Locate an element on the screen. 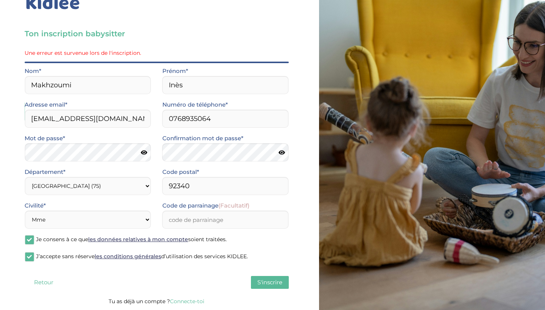 The width and height of the screenshot is (545, 310). button: S'inscrire is located at coordinates (270, 283).